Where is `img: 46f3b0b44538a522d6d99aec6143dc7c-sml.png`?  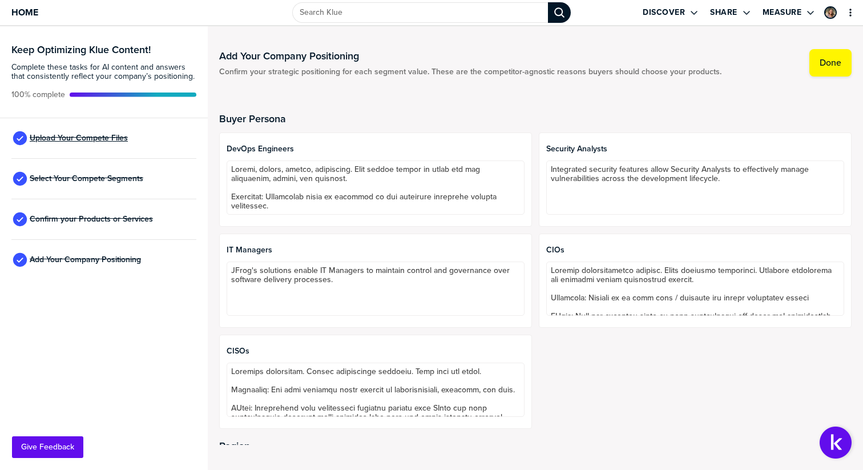
img: 46f3b0b44538a522d6d99aec6143dc7c-sml.png is located at coordinates (831, 13).